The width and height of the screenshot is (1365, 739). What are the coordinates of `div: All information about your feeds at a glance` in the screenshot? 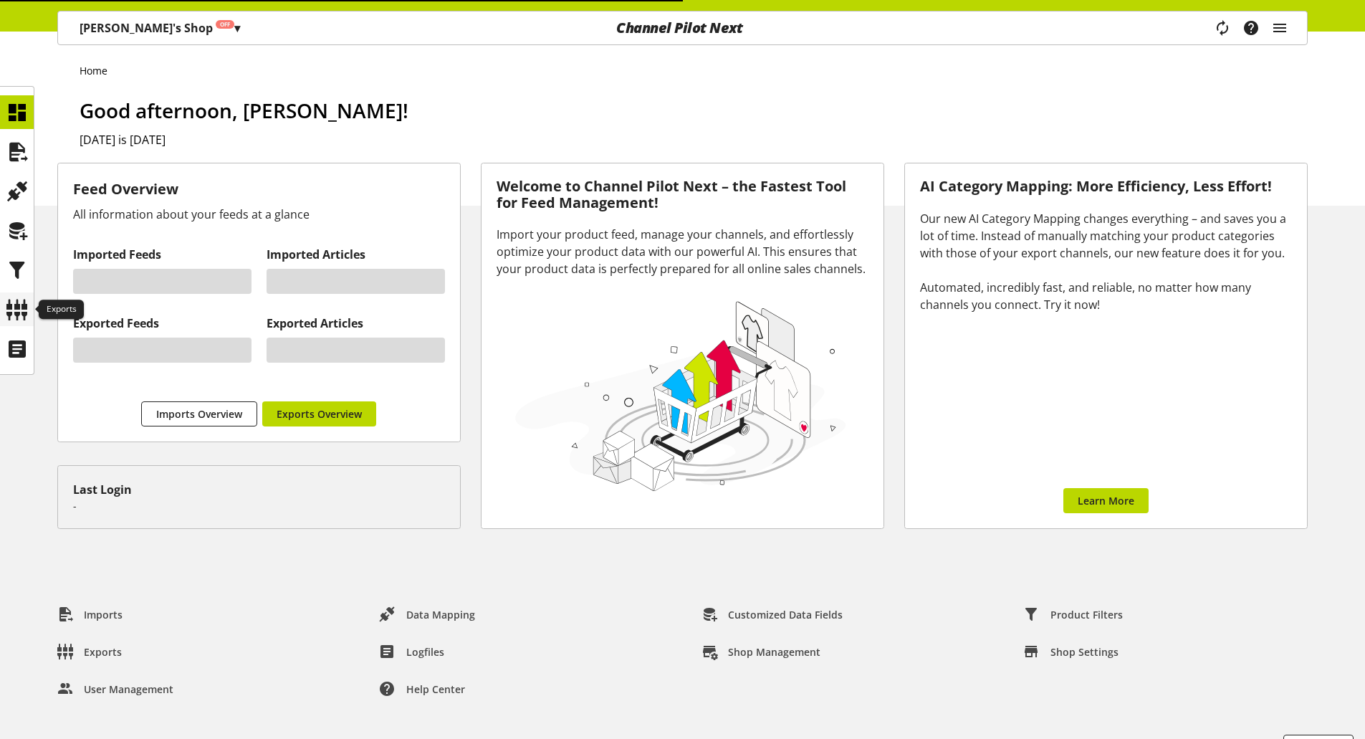 It's located at (259, 214).